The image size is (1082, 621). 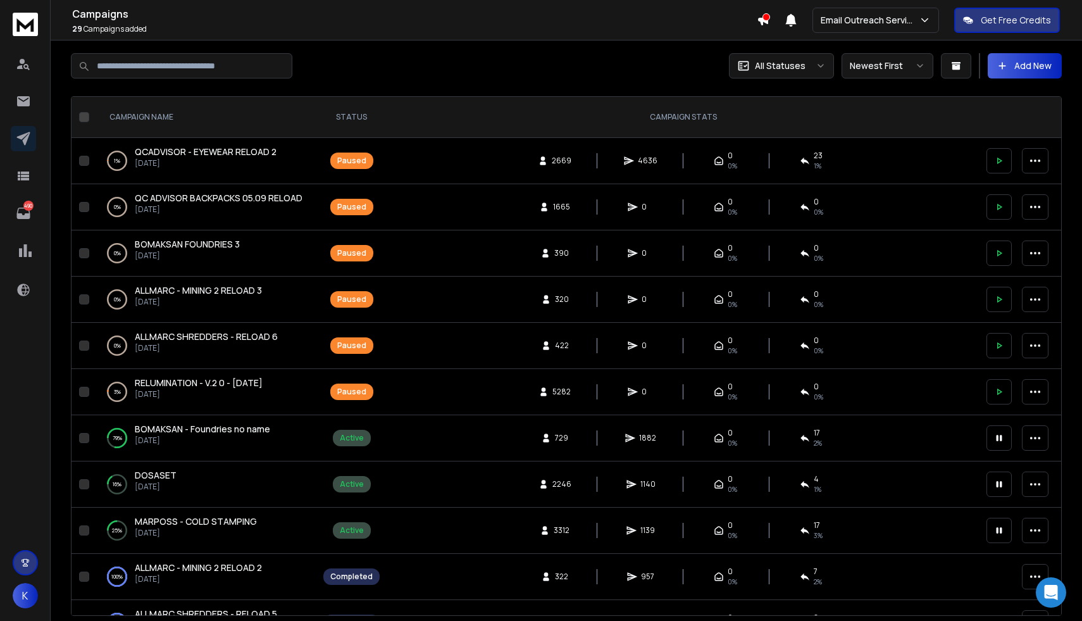 I want to click on p: 100 %, so click(x=117, y=576).